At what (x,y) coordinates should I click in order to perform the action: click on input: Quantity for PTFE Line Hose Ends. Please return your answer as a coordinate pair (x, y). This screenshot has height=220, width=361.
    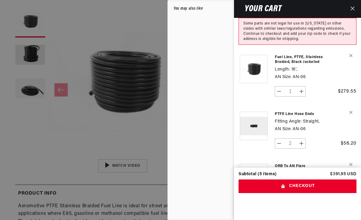
    Looking at the image, I should click on (291, 143).